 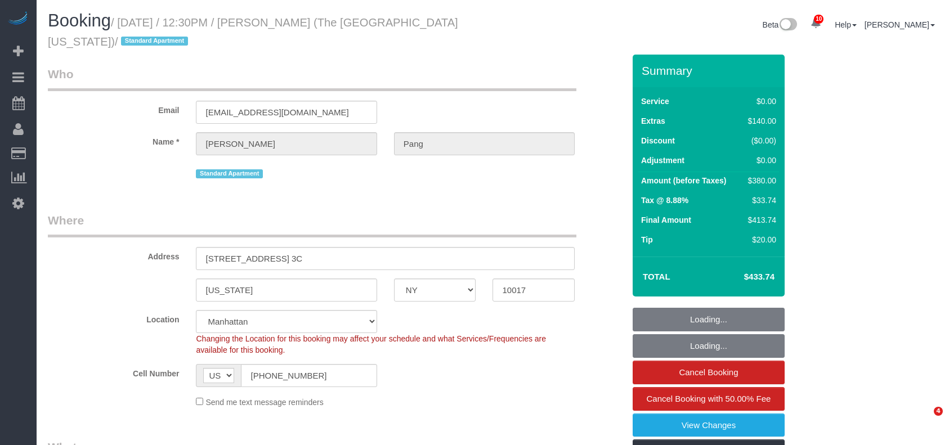 I want to click on strong: Total, so click(x=657, y=276).